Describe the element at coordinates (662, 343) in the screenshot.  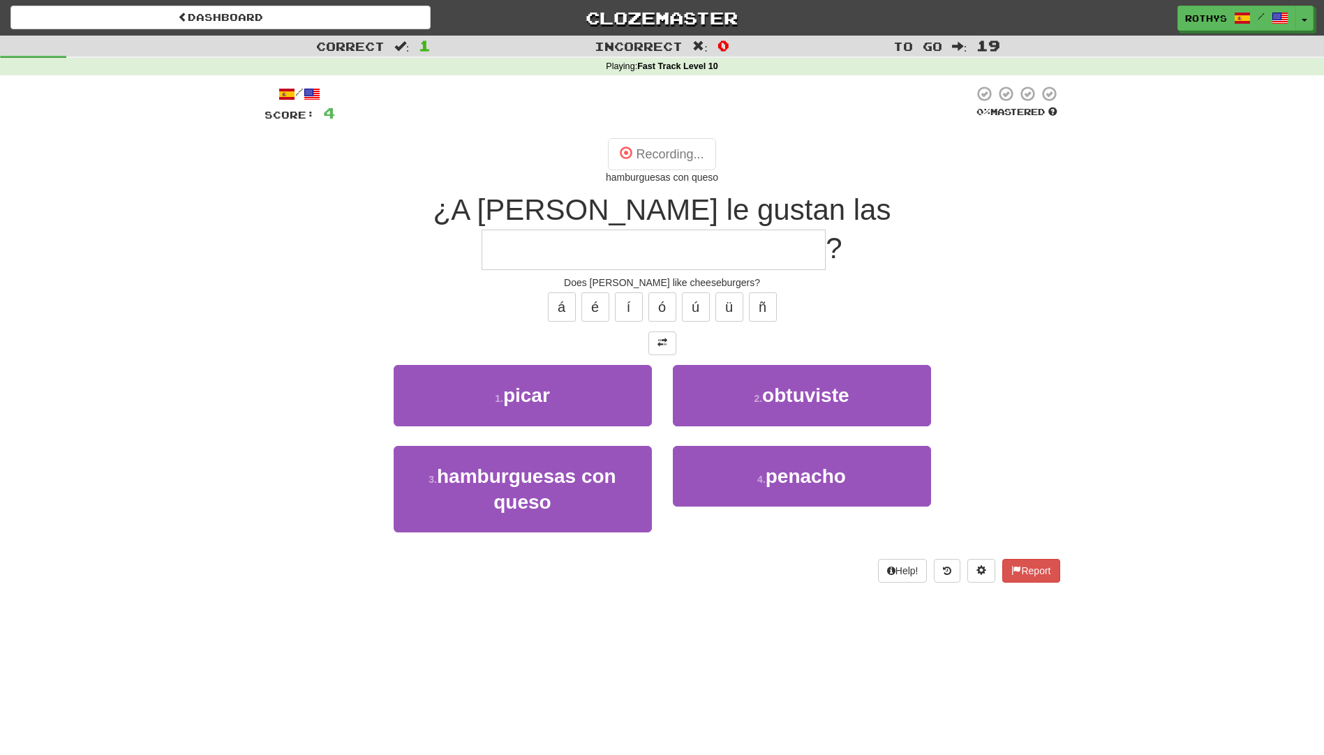
I see `button: Toggle translation (alt+t)` at that location.